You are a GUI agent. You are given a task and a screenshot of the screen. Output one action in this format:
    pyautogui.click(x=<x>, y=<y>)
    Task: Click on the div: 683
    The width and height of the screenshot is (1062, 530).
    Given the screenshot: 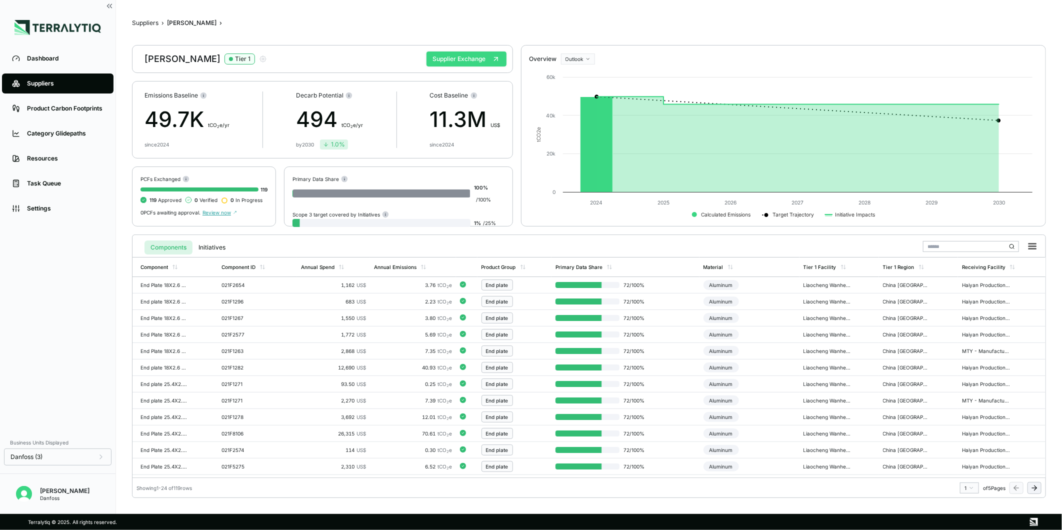 What is the action you would take?
    pyautogui.click(x=333, y=301)
    